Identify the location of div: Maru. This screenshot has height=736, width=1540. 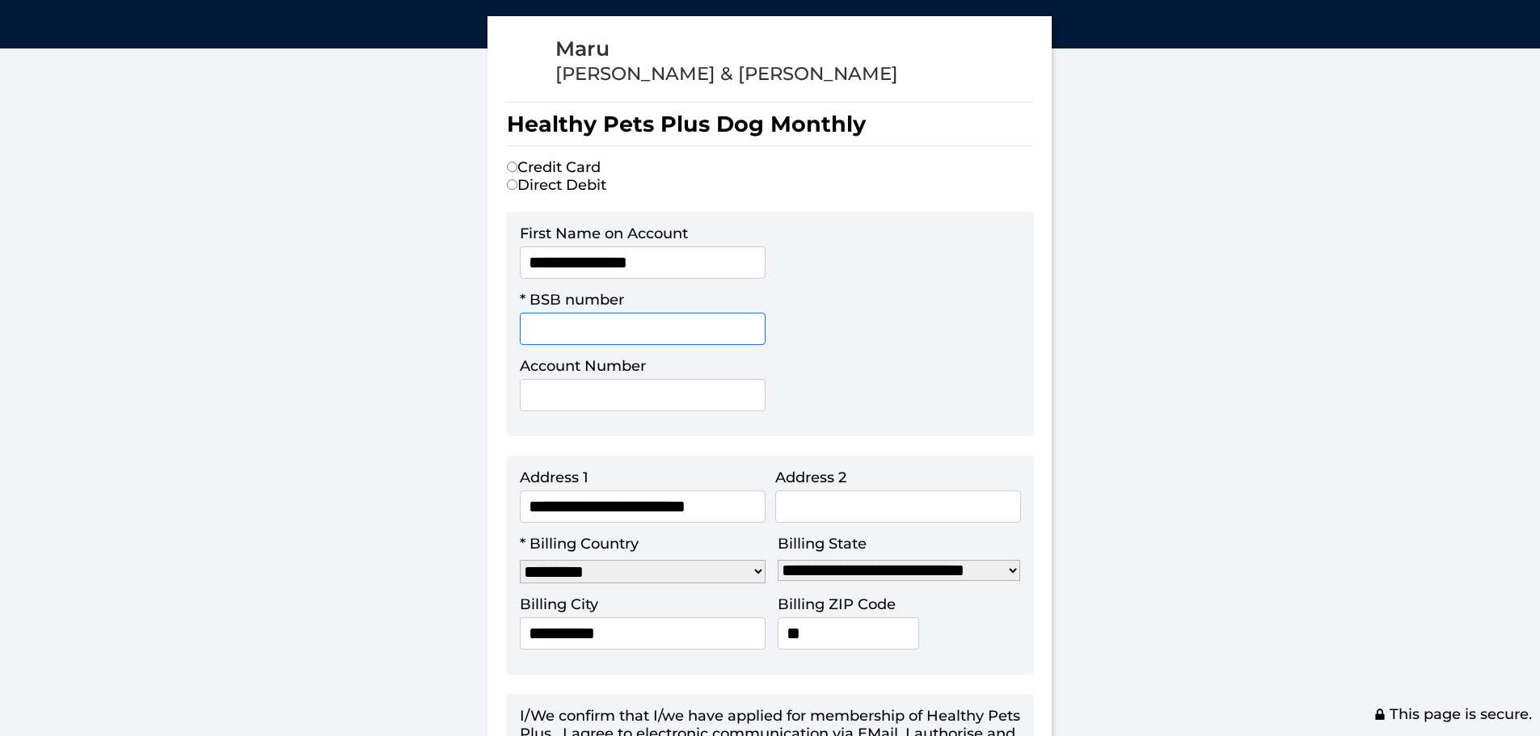
(727, 49).